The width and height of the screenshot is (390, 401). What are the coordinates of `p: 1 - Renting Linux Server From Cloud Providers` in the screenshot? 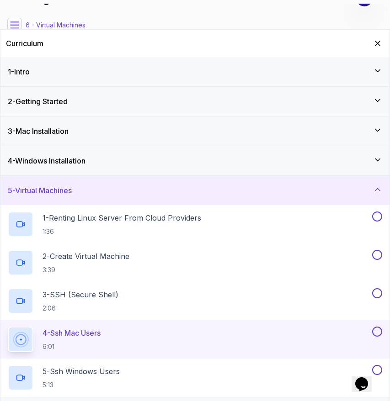 It's located at (122, 218).